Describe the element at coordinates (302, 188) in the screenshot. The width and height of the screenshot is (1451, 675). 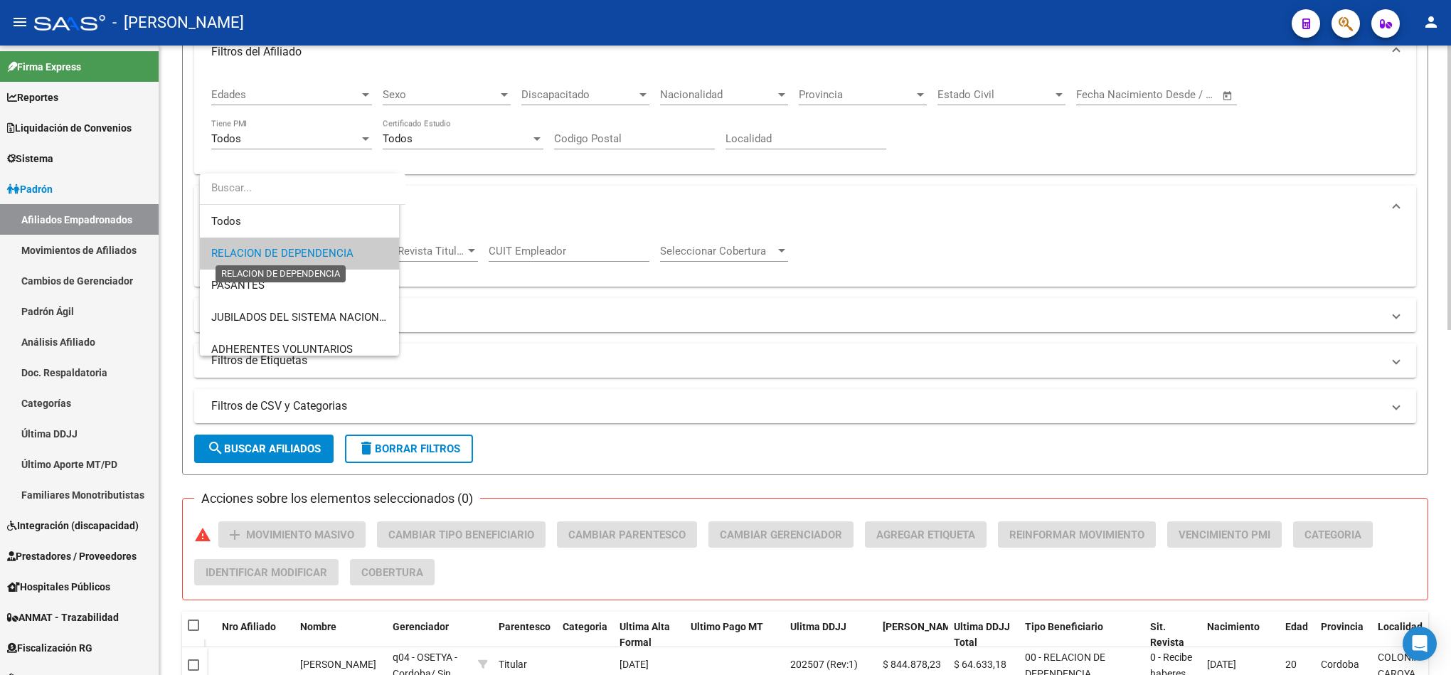
I see `input: dropdown search` at that location.